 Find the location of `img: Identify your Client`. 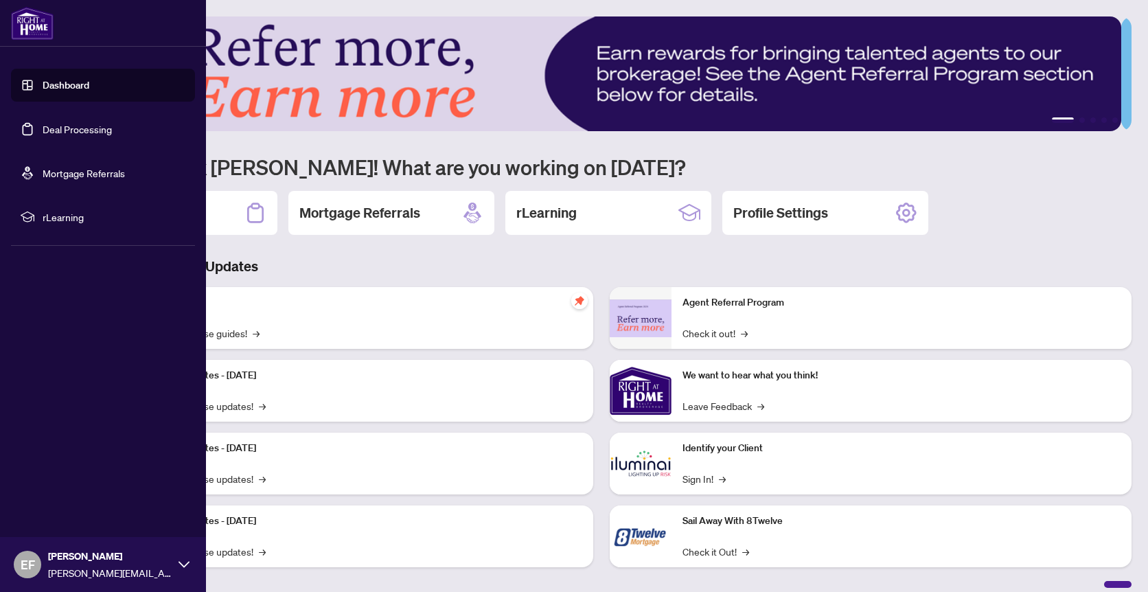

img: Identify your Client is located at coordinates (640, 463).